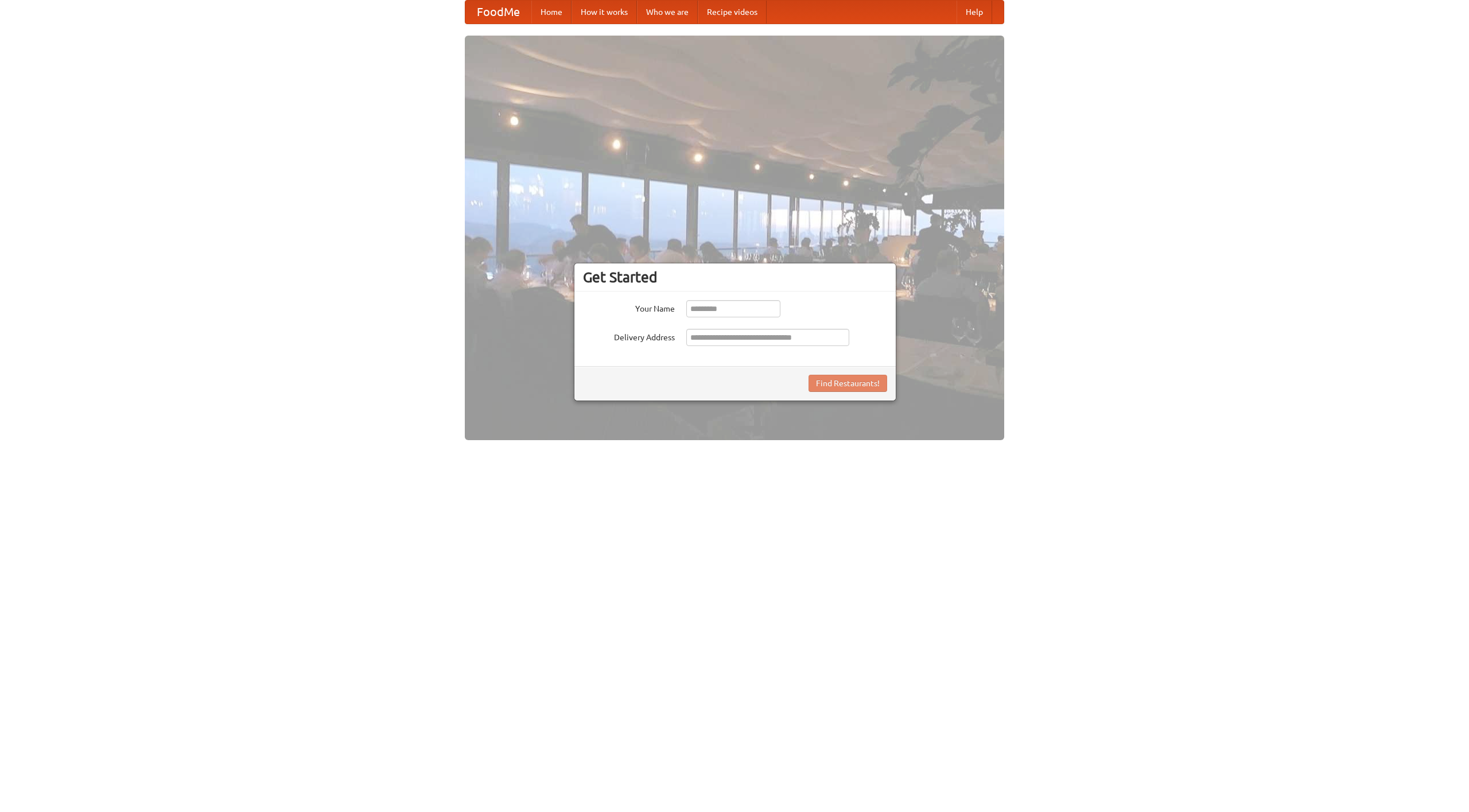 The height and width of the screenshot is (812, 1469). Describe the element at coordinates (974, 12) in the screenshot. I see `a: Help` at that location.